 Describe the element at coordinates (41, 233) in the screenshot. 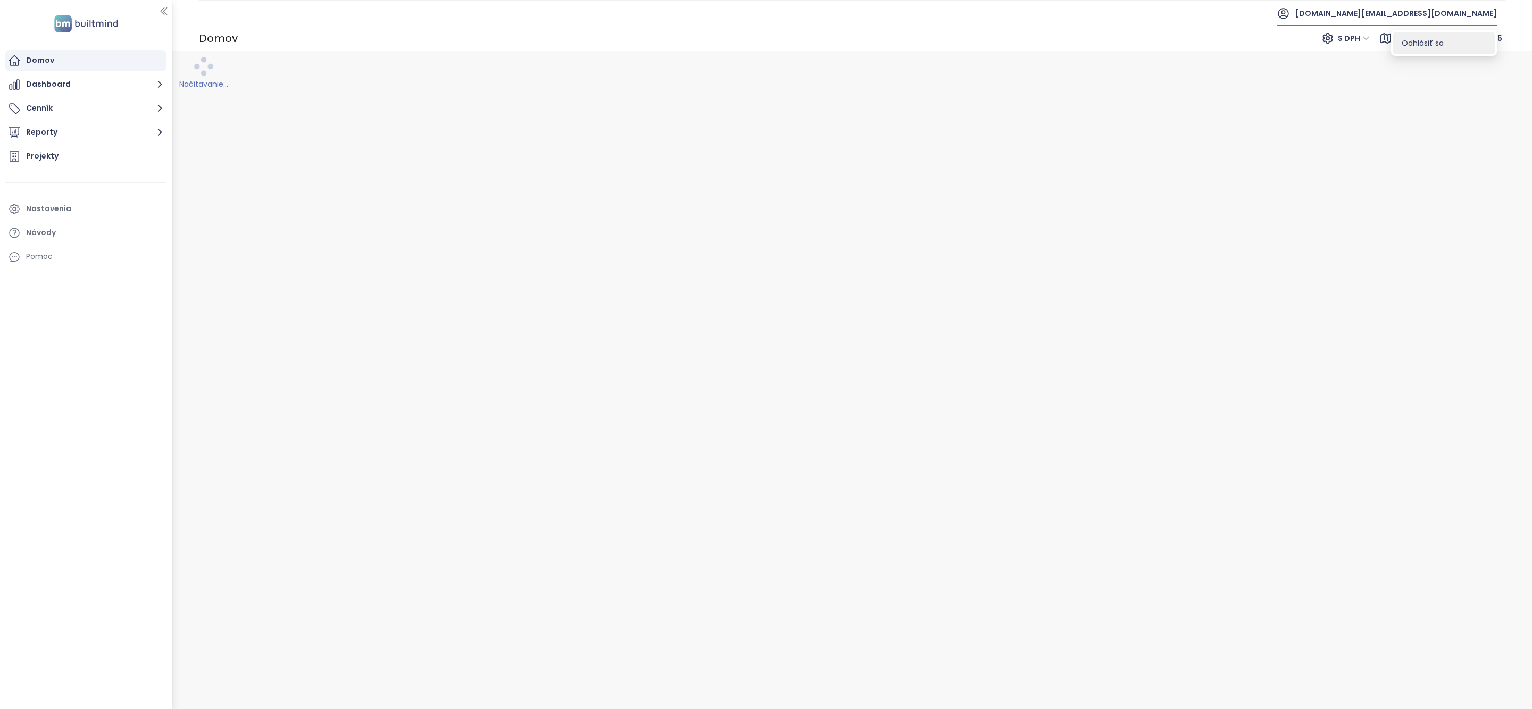

I see `div: Návody` at that location.